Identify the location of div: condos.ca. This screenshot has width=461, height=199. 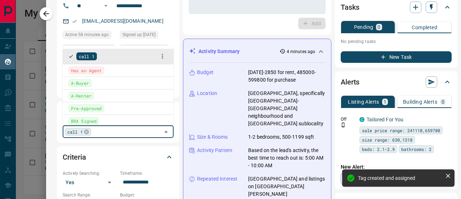
(362, 119).